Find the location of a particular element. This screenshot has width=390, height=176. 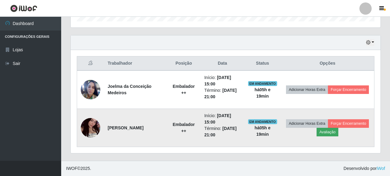

th: Posição is located at coordinates (184, 64).